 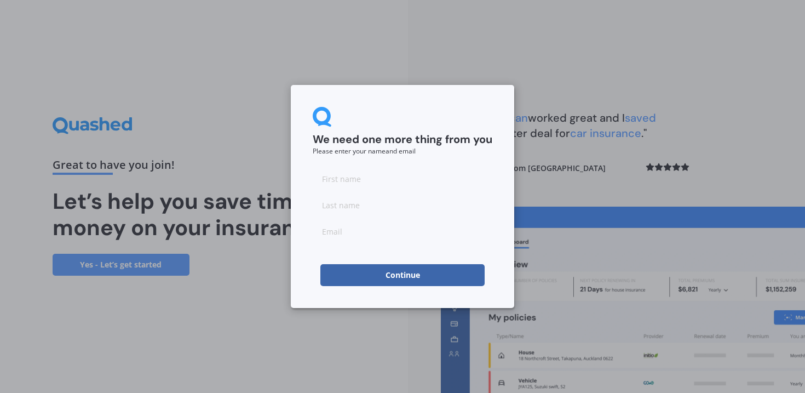 I want to click on button: Continue, so click(x=403, y=275).